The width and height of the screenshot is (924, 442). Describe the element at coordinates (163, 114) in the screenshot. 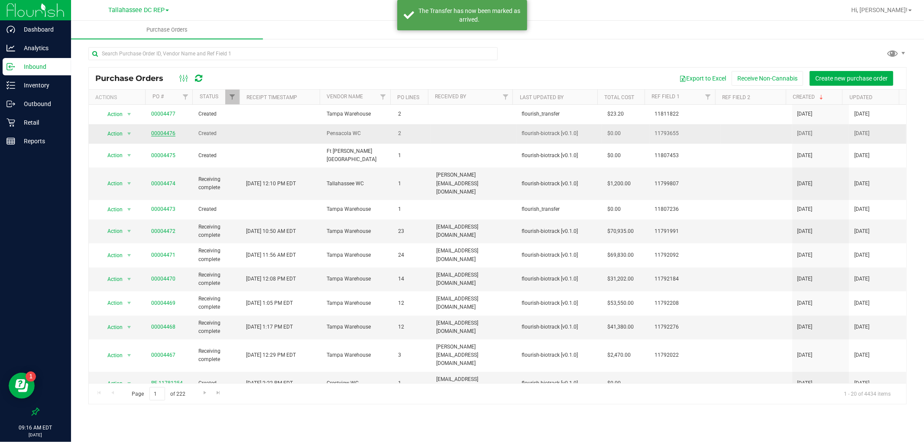

I see `a: 00004477` at that location.